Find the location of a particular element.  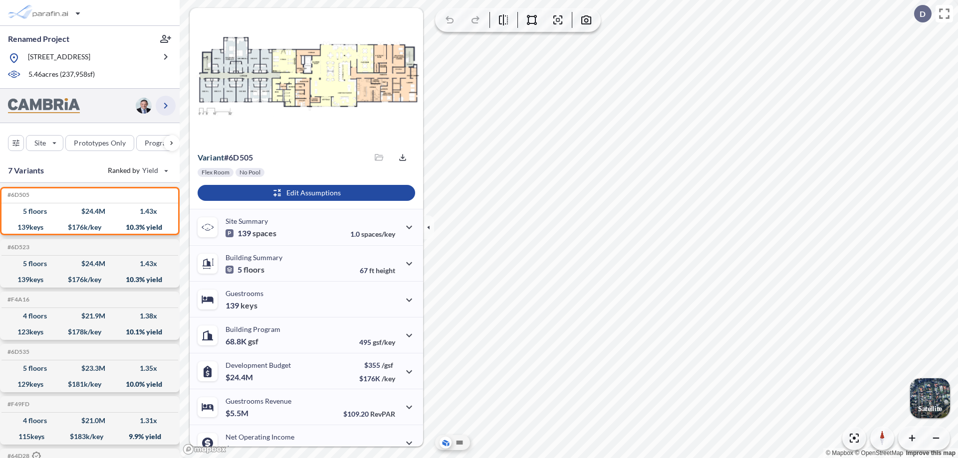

a: OpenStreetMap is located at coordinates (879, 453).